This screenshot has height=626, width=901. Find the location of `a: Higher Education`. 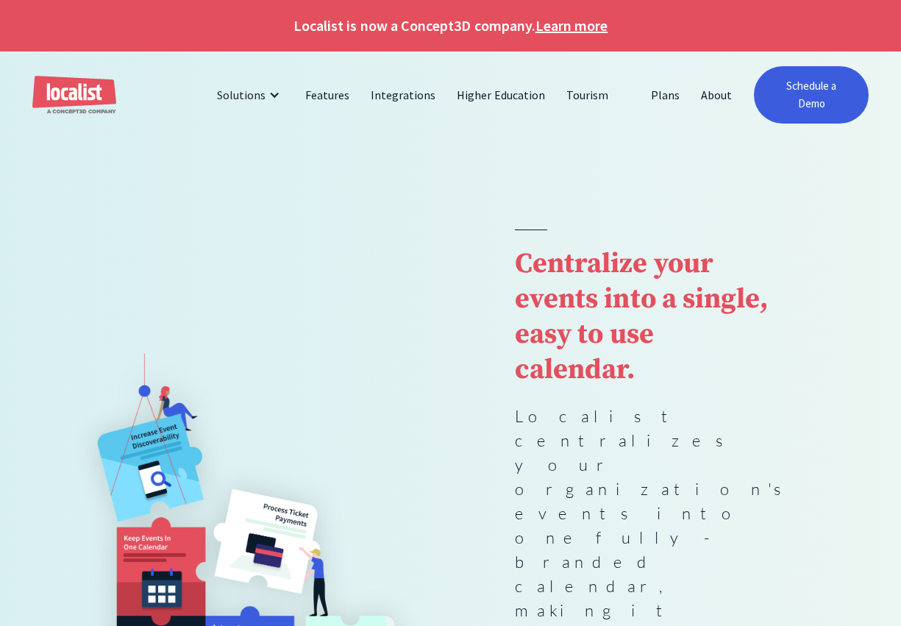

a: Higher Education is located at coordinates (501, 95).